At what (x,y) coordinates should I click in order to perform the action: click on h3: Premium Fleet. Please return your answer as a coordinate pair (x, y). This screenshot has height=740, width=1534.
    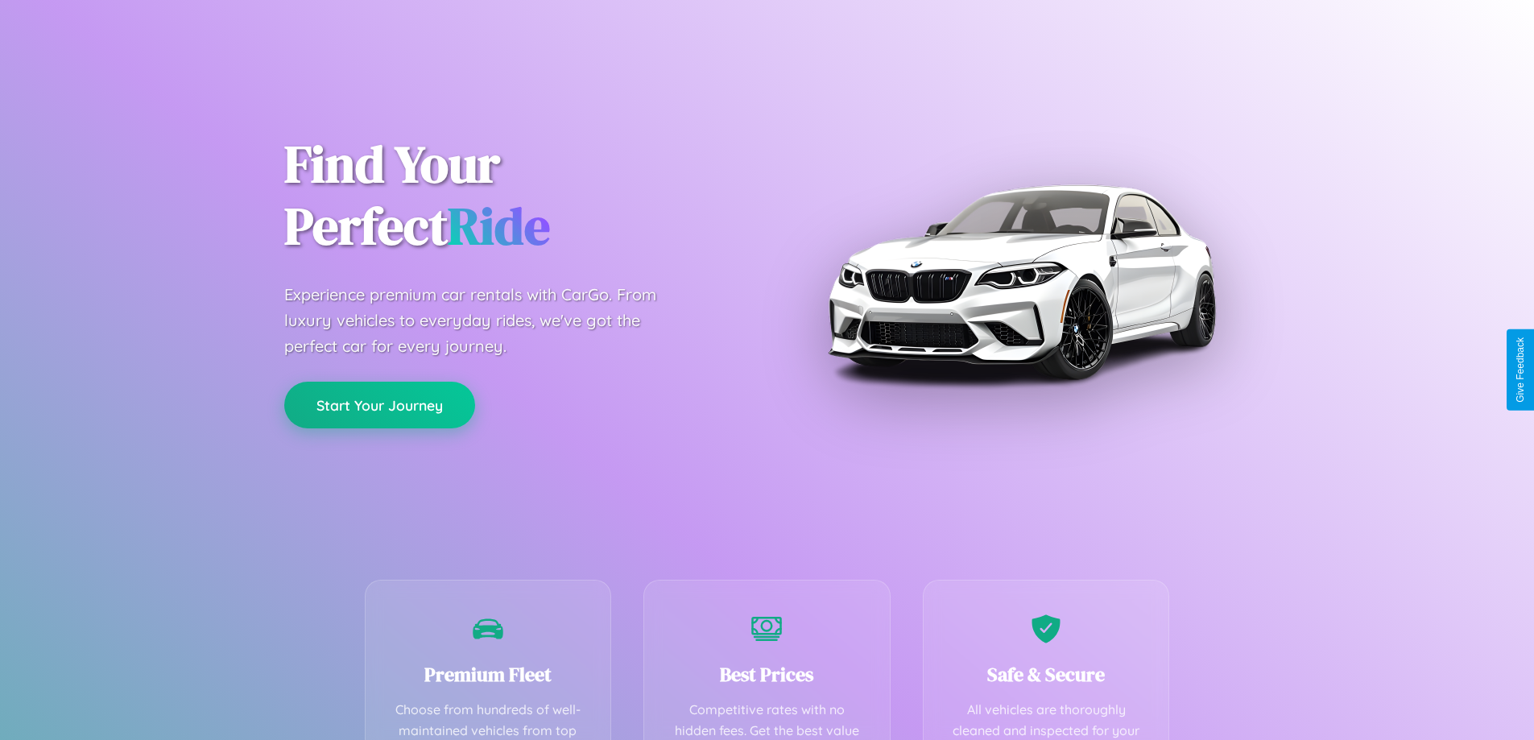
    Looking at the image, I should click on (488, 674).